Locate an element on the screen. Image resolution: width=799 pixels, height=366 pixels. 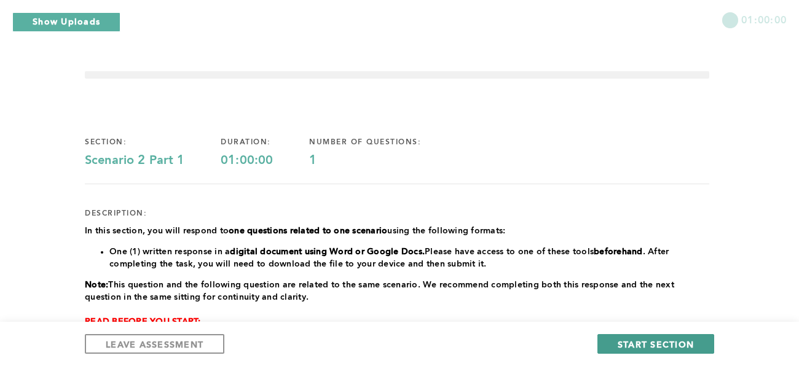
strong: one questions related to one scenario is located at coordinates (308, 231).